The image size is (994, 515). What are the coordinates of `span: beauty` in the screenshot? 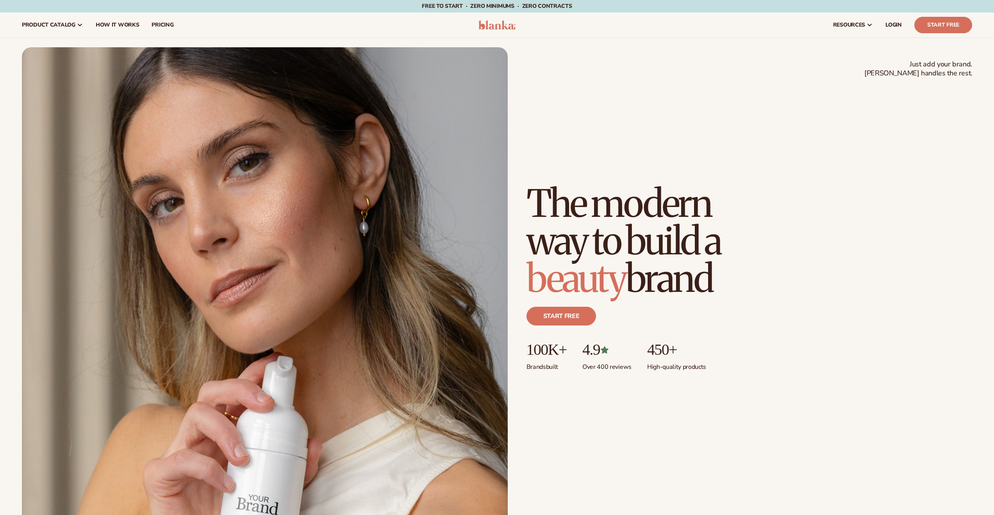 It's located at (576, 278).